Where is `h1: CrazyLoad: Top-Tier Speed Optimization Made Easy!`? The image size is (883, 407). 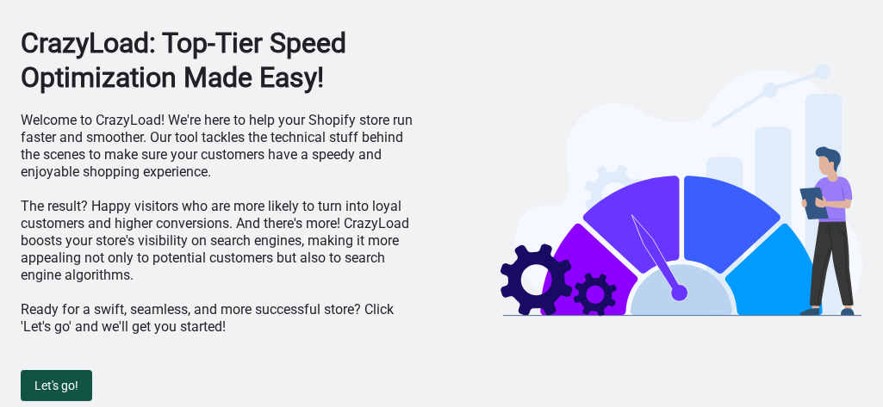 h1: CrazyLoad: Top-Tier Speed Optimization Made Easy! is located at coordinates (222, 60).